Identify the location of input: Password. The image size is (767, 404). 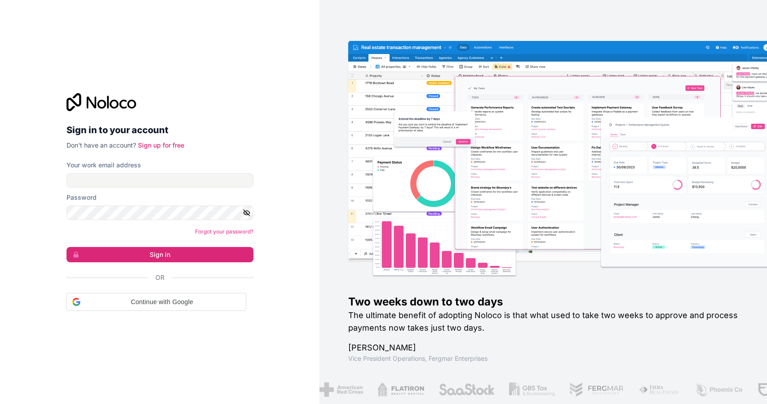
(160, 213).